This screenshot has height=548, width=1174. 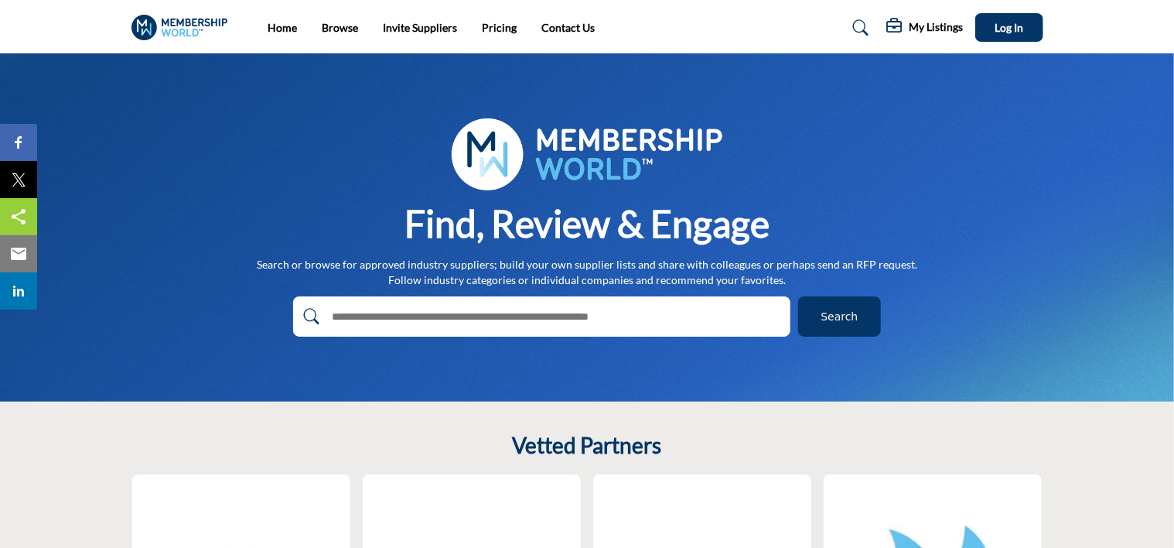 What do you see at coordinates (499, 27) in the screenshot?
I see `a: Pricing` at bounding box center [499, 27].